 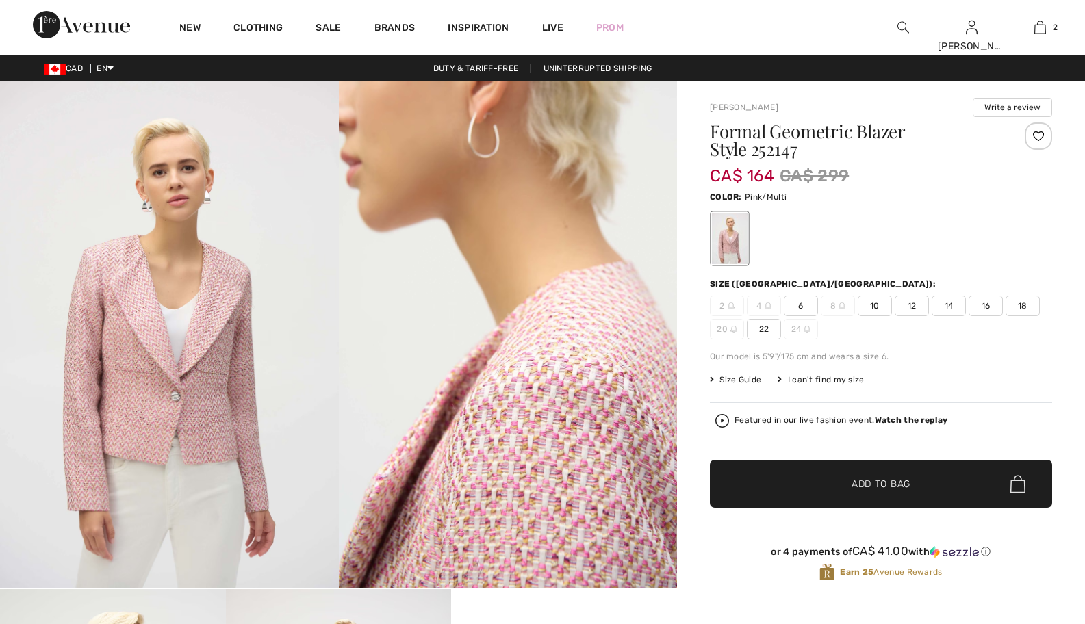 I want to click on img: Sezzle, so click(x=954, y=552).